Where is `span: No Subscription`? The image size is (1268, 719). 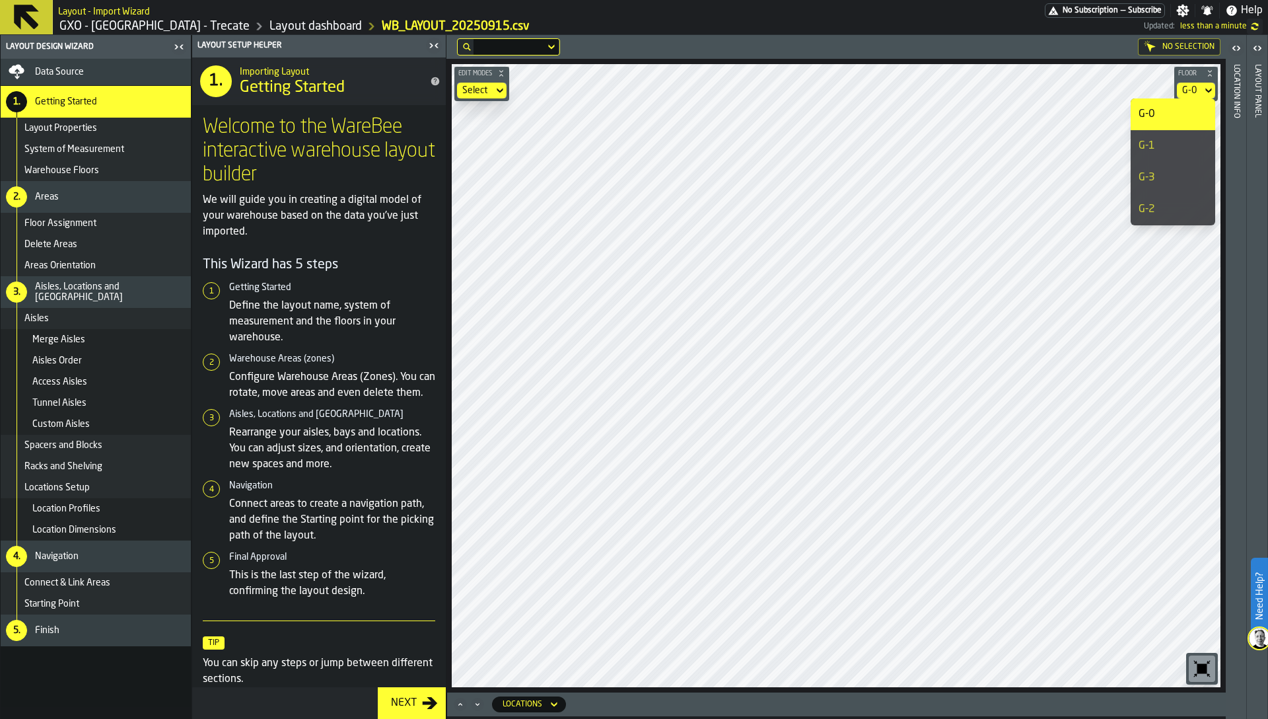
span: No Subscription is located at coordinates (1090, 11).